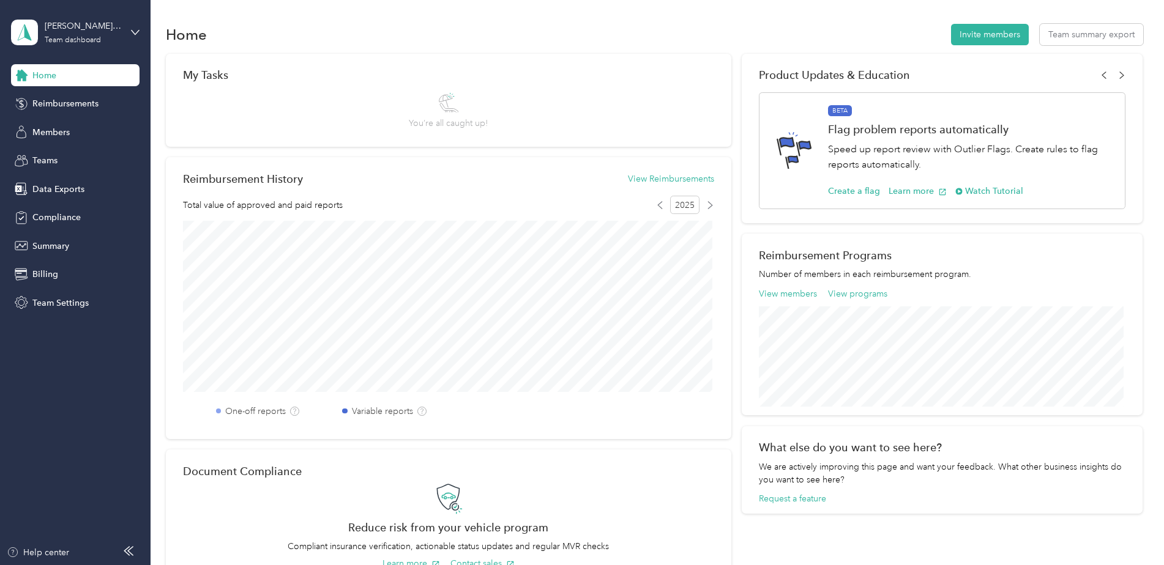 Image resolution: width=1164 pixels, height=565 pixels. What do you see at coordinates (942, 474) in the screenshot?
I see `div: We are actively improving this page and want your feedback. What other business insights do you w...` at bounding box center [942, 474].